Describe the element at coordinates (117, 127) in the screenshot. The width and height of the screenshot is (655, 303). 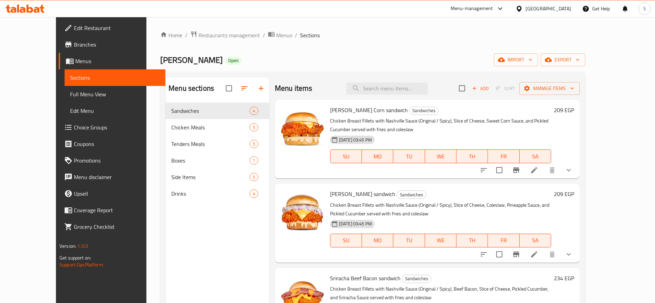
I see `span: Choice Groups` at that location.